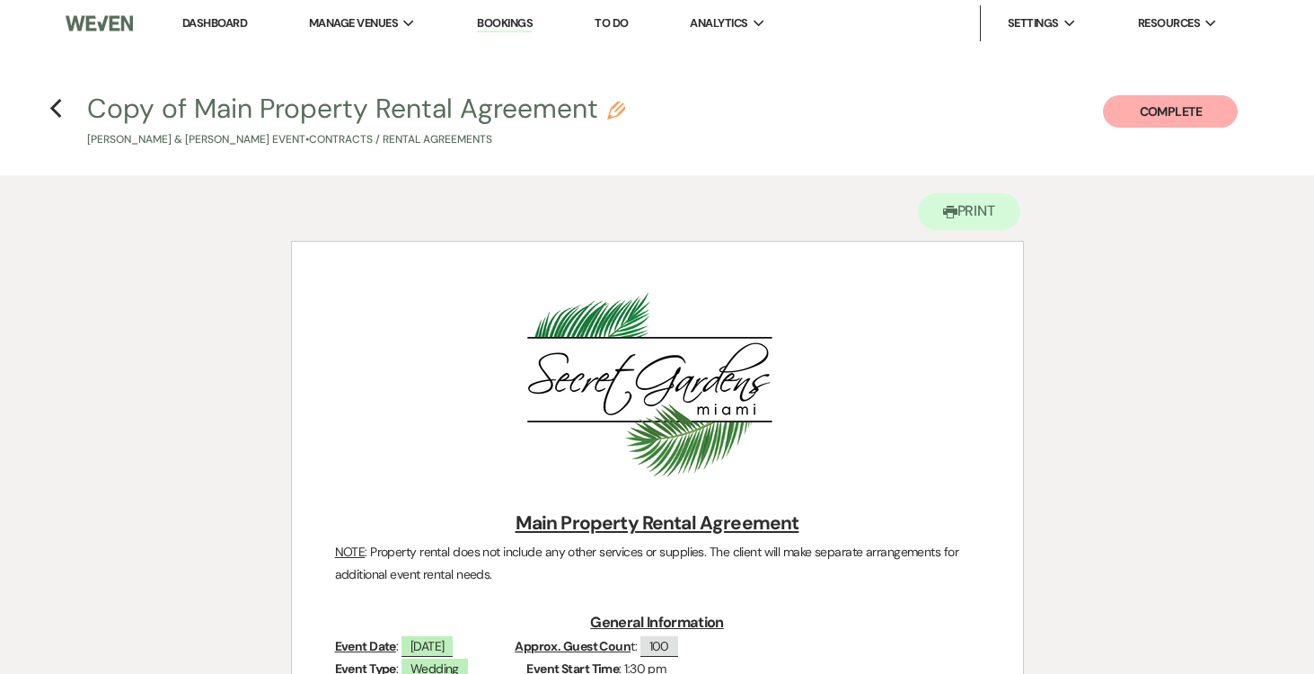 The height and width of the screenshot is (674, 1314). I want to click on span: Resources, so click(1169, 23).